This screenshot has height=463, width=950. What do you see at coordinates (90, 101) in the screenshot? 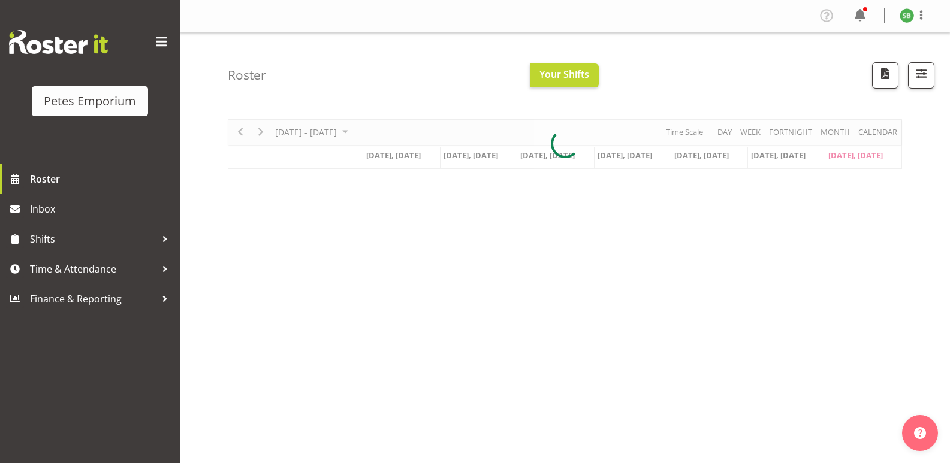
I see `div: Petes Emporium` at bounding box center [90, 101].